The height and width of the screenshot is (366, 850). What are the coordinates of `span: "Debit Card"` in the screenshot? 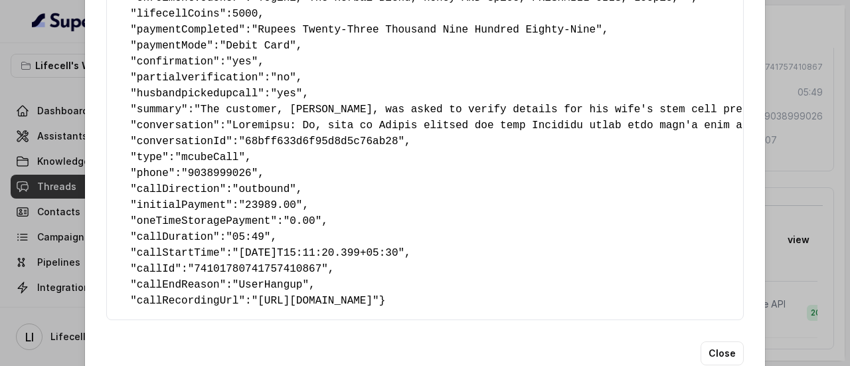 It's located at (258, 46).